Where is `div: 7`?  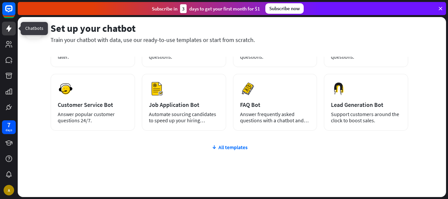
div: 7 is located at coordinates (9, 125).